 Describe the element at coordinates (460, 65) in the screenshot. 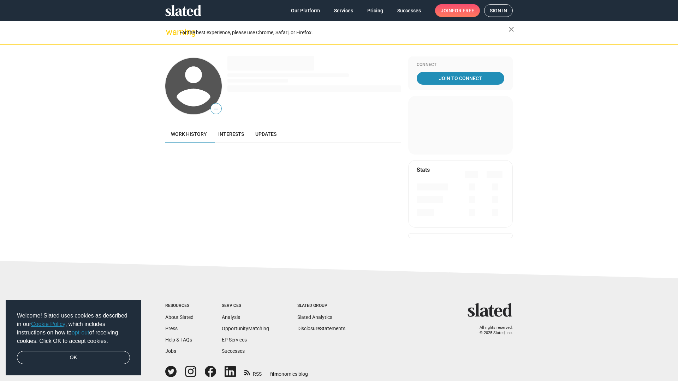

I see `div: Connect` at that location.